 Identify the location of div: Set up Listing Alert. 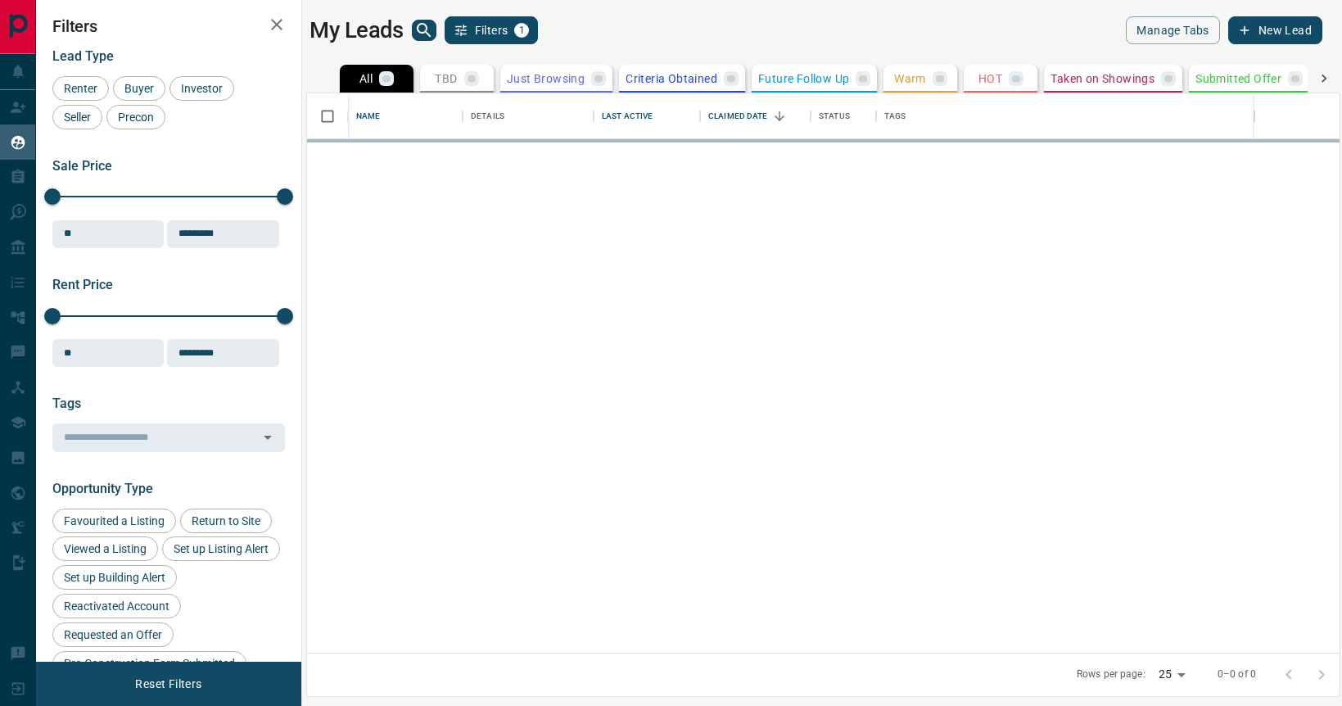
(221, 549).